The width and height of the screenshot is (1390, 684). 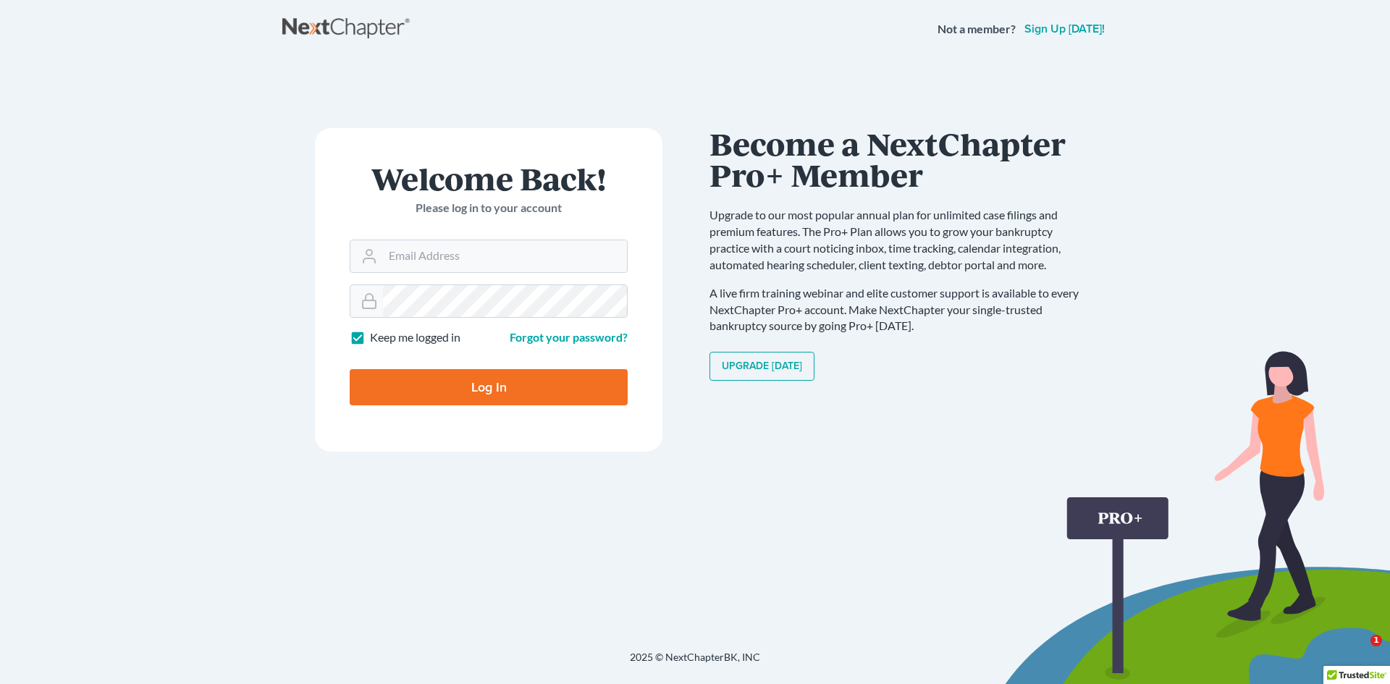 I want to click on p: A live firm training webinar and elite customer support is available to every NextChapter Pro+ ac..., so click(x=901, y=310).